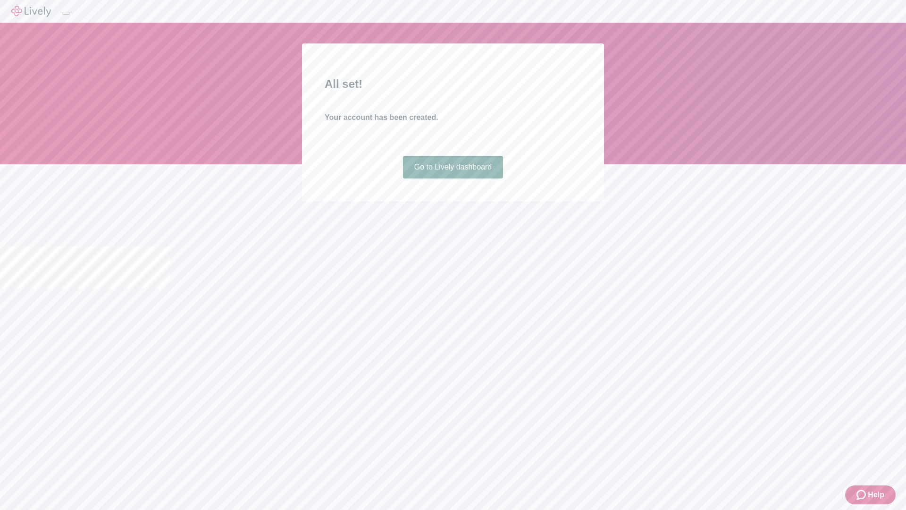 The height and width of the screenshot is (510, 906). I want to click on img: Lively, so click(31, 11).